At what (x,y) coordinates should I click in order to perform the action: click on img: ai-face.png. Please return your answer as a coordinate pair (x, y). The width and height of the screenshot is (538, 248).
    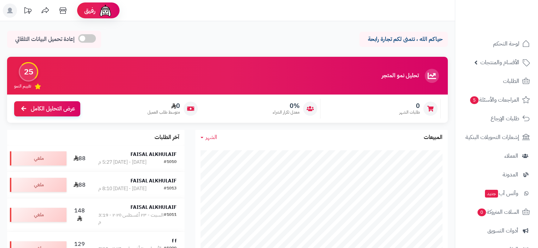
    Looking at the image, I should click on (105, 11).